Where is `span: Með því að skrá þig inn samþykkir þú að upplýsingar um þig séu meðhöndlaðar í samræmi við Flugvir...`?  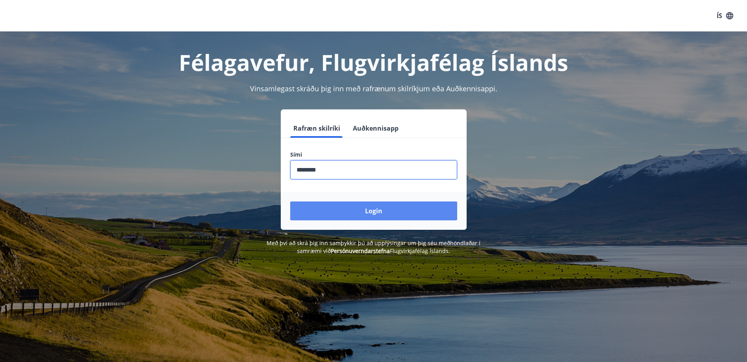
span: Með því að skrá þig inn samþykkir þú að upplýsingar um þig séu meðhöndlaðar í samræmi við Flugvir... is located at coordinates (373, 247).